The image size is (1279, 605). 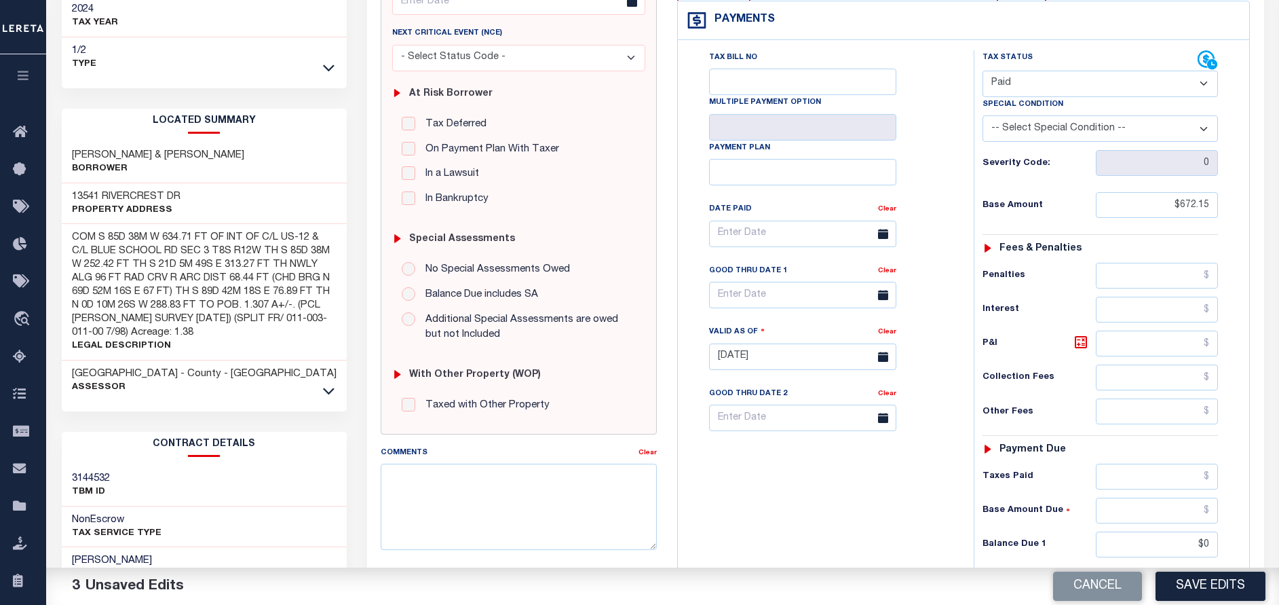 What do you see at coordinates (1039, 343) in the screenshot?
I see `h6: P&I` at bounding box center [1039, 343].